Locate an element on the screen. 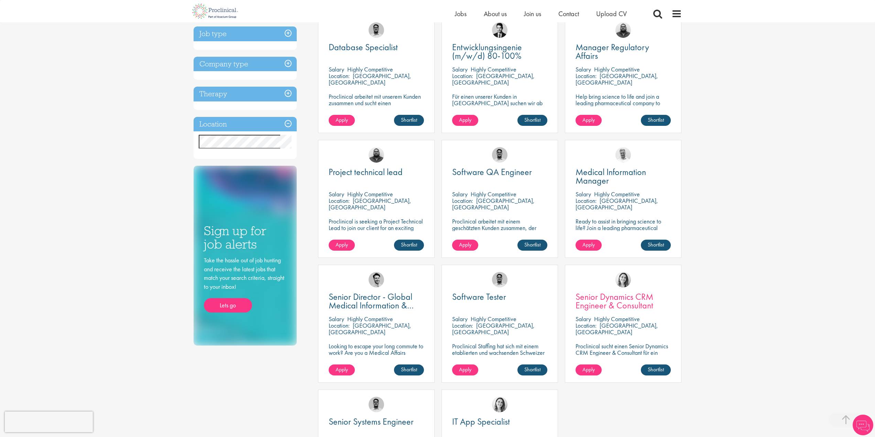 The height and width of the screenshot is (437, 875). span: Senior Systems Engineer is located at coordinates (371, 422).